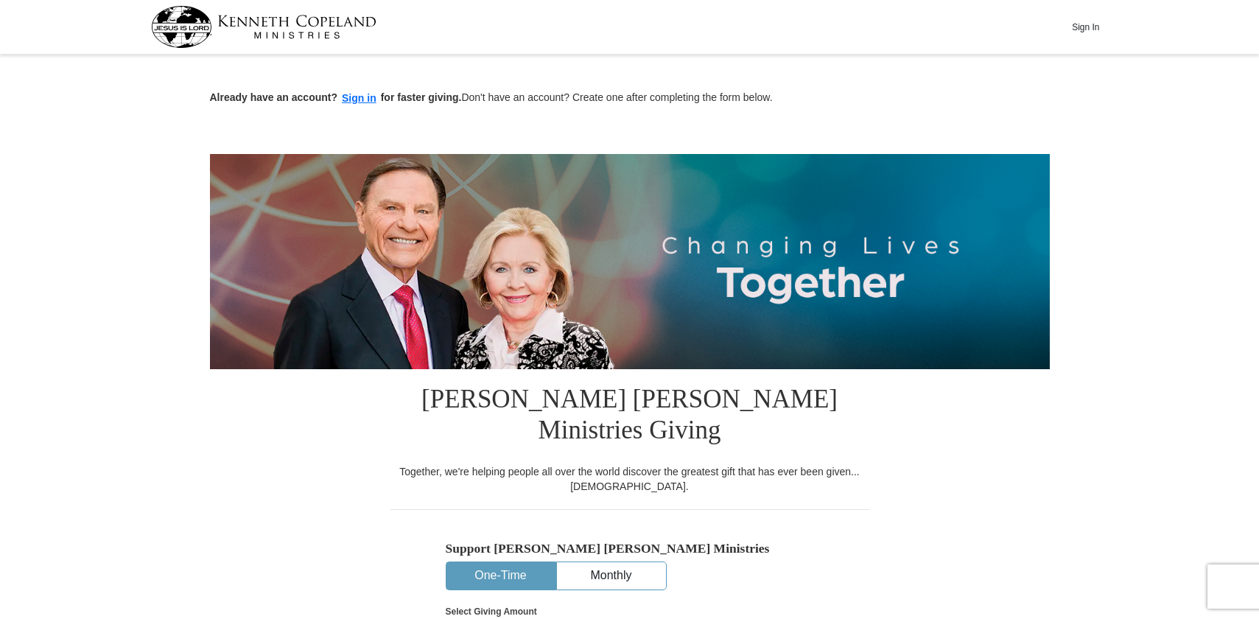  I want to click on strong: Already have an account? for faster giving., so click(336, 97).